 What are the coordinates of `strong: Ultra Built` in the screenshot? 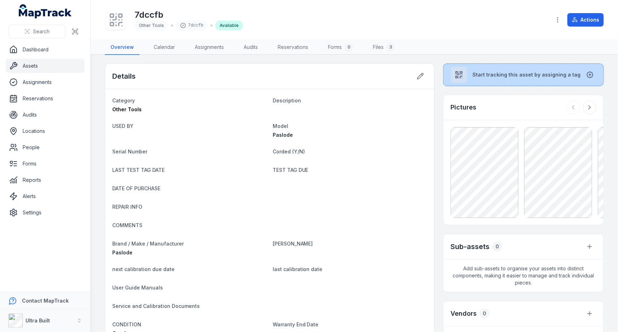 It's located at (38, 320).